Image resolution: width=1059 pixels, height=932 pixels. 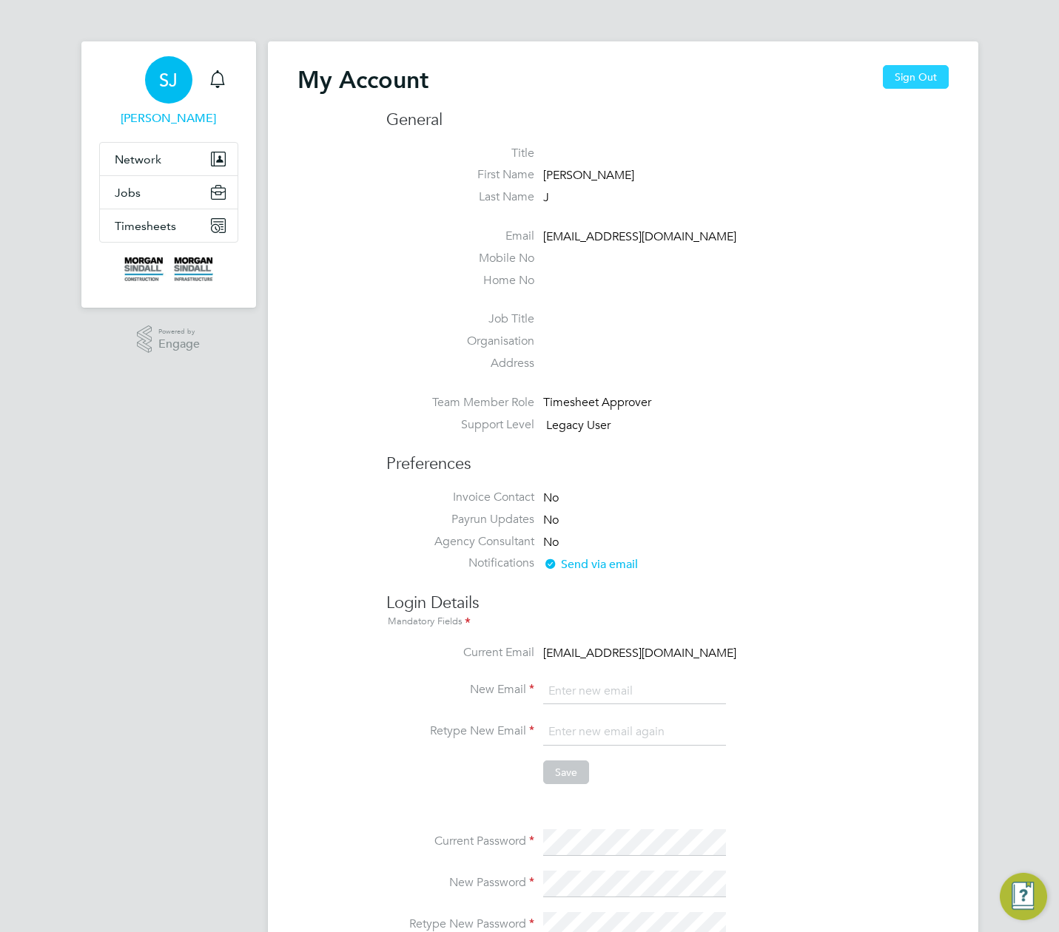 What do you see at coordinates (460, 653) in the screenshot?
I see `label: Current Email` at bounding box center [460, 653].